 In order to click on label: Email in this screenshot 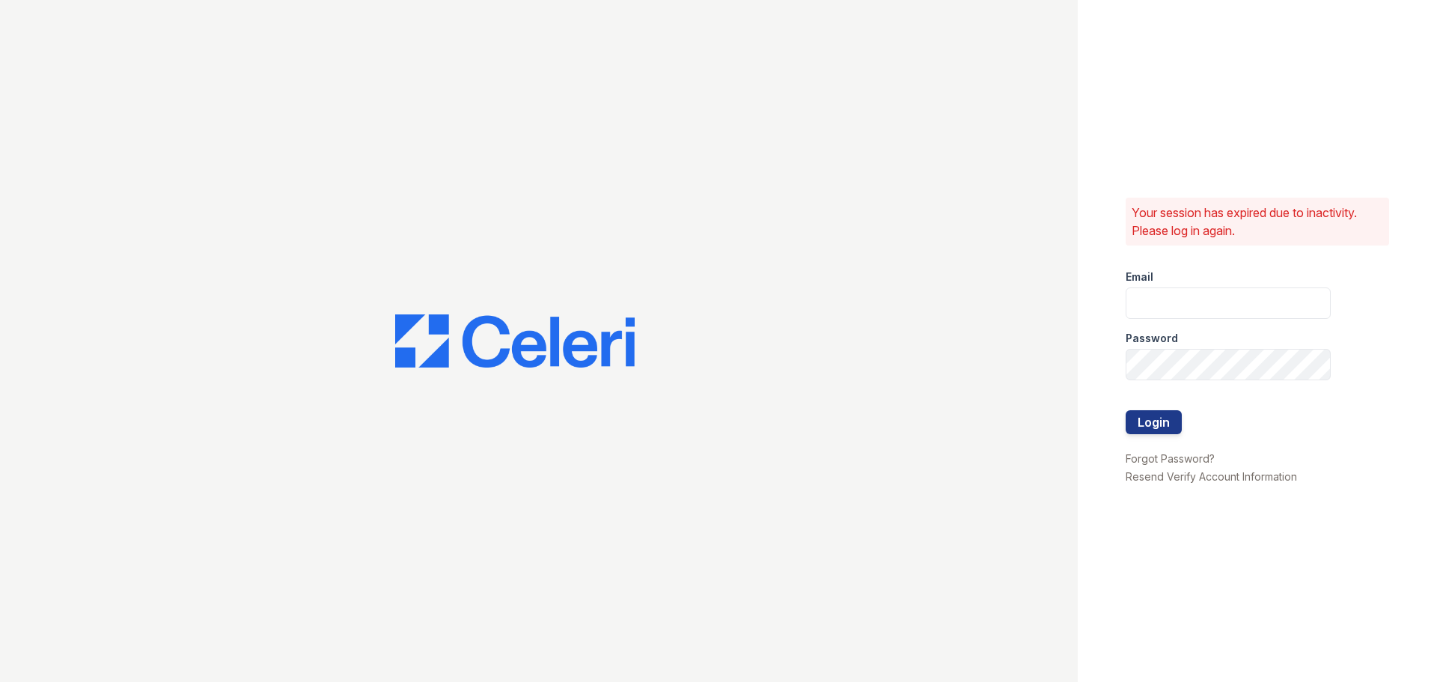, I will do `click(1139, 277)`.